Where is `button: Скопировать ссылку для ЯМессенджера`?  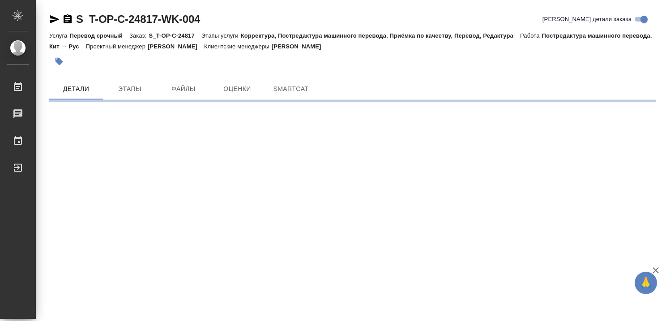 button: Скопировать ссылку для ЯМессенджера is located at coordinates (55, 19).